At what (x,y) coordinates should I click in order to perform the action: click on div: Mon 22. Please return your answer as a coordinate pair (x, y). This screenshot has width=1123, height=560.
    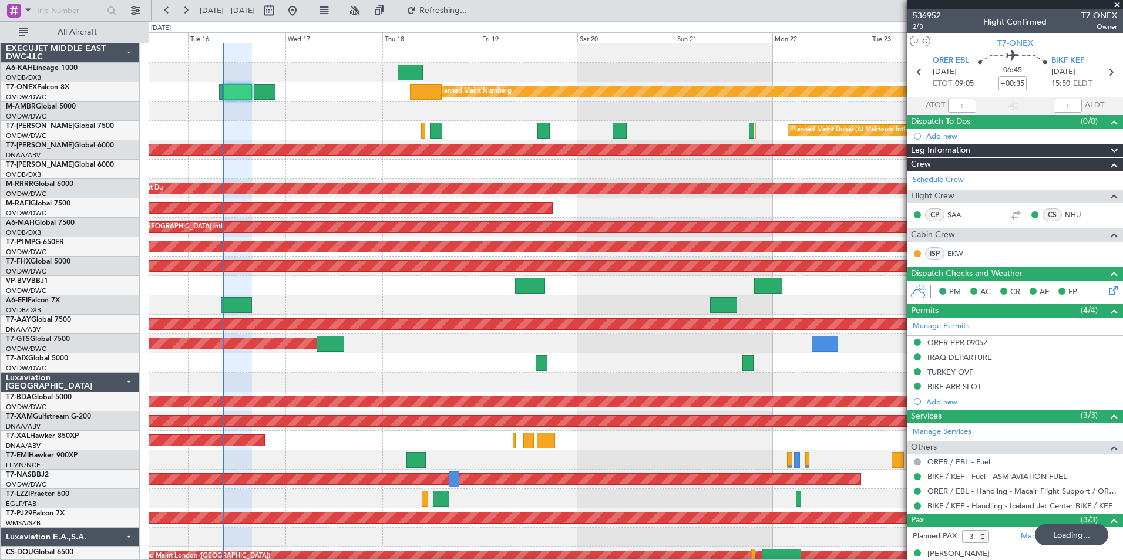
    Looking at the image, I should click on (821, 38).